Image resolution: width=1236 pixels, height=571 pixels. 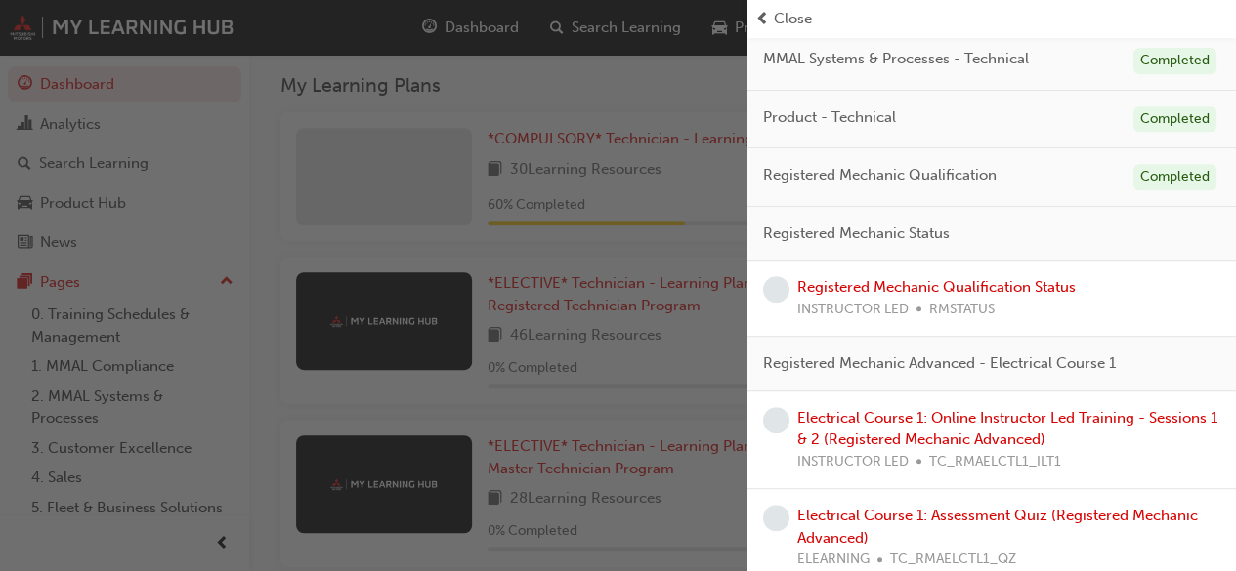 What do you see at coordinates (997, 527) in the screenshot?
I see `a: Electrical Course 1: Assessment Quiz (Registered Mechanic Advanced)` at bounding box center [997, 527].